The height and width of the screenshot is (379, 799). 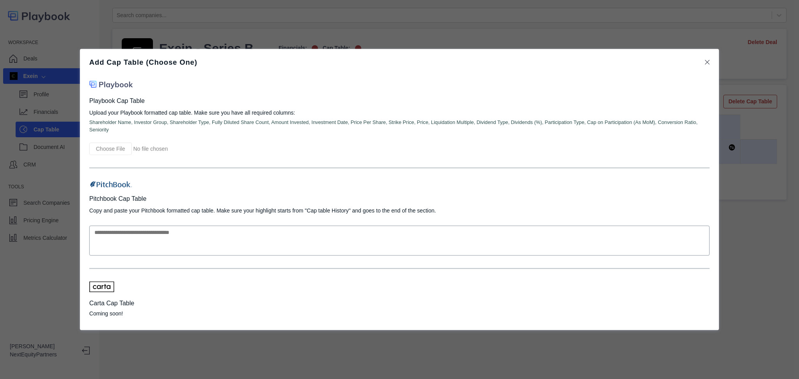 I want to click on img: playbook-logo, so click(x=111, y=84).